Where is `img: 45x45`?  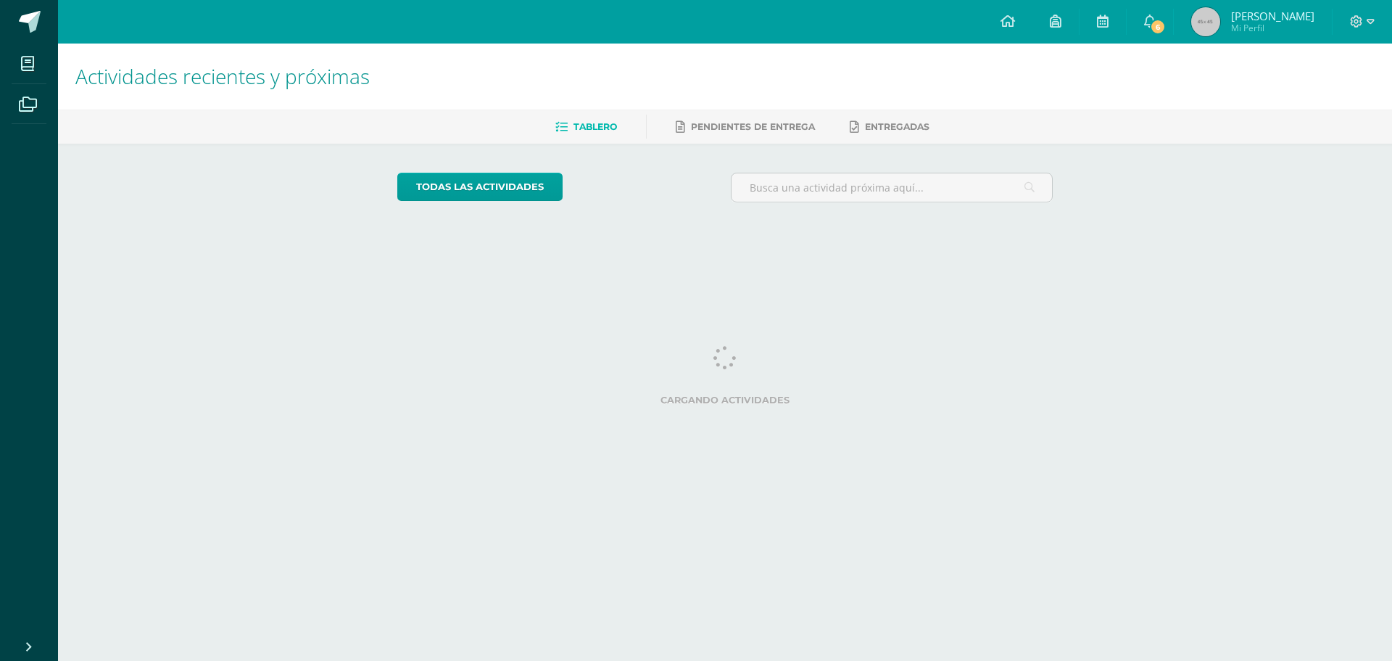
img: 45x45 is located at coordinates (1206, 22).